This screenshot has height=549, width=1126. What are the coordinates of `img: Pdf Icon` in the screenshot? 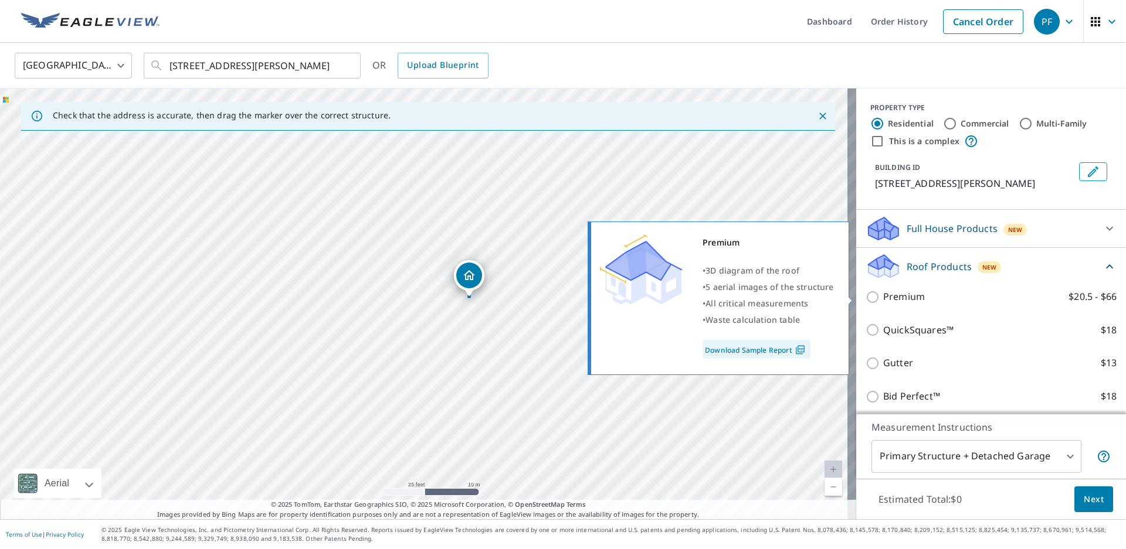 It's located at (800, 350).